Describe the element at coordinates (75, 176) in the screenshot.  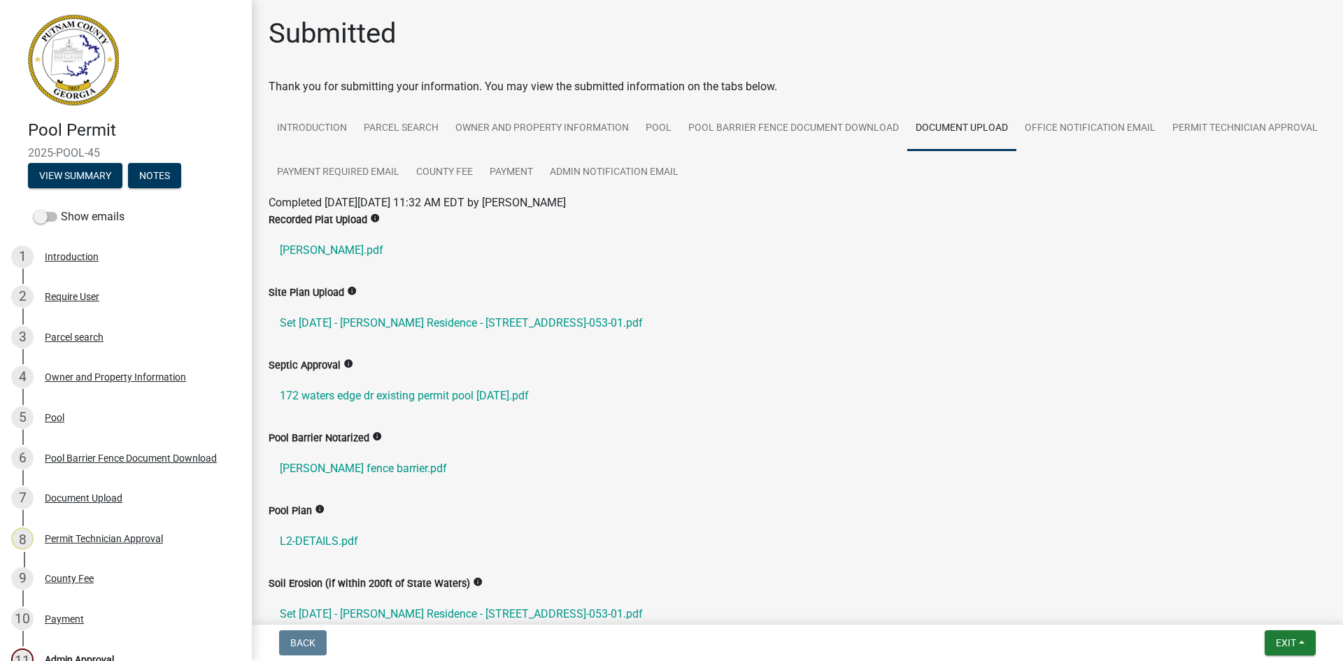
I see `wm-modal-confirm: Summary` at that location.